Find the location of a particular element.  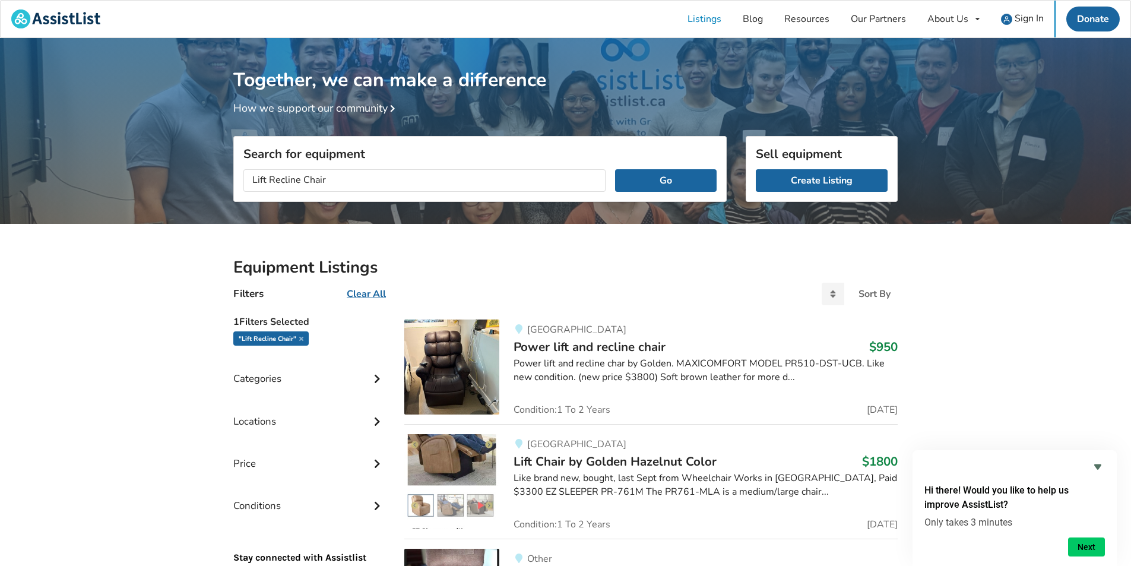

div: Conditions is located at coordinates (309, 496).